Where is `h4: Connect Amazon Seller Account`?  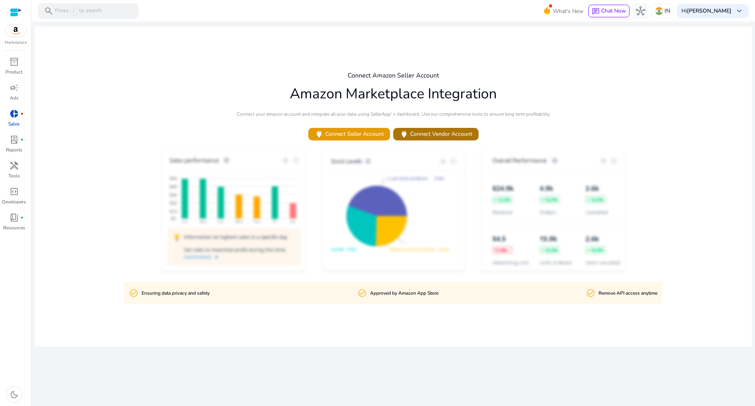
h4: Connect Amazon Seller Account is located at coordinates (393, 76).